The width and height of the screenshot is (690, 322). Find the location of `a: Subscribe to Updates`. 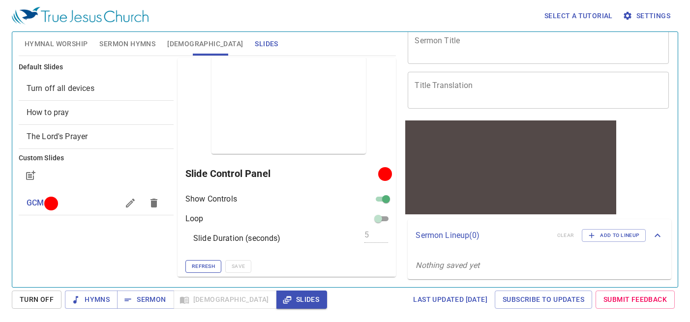

a: Subscribe to Updates is located at coordinates (543, 299).